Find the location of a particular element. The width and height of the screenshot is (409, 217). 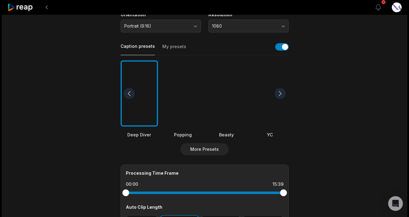

button: My presets is located at coordinates (174, 49).